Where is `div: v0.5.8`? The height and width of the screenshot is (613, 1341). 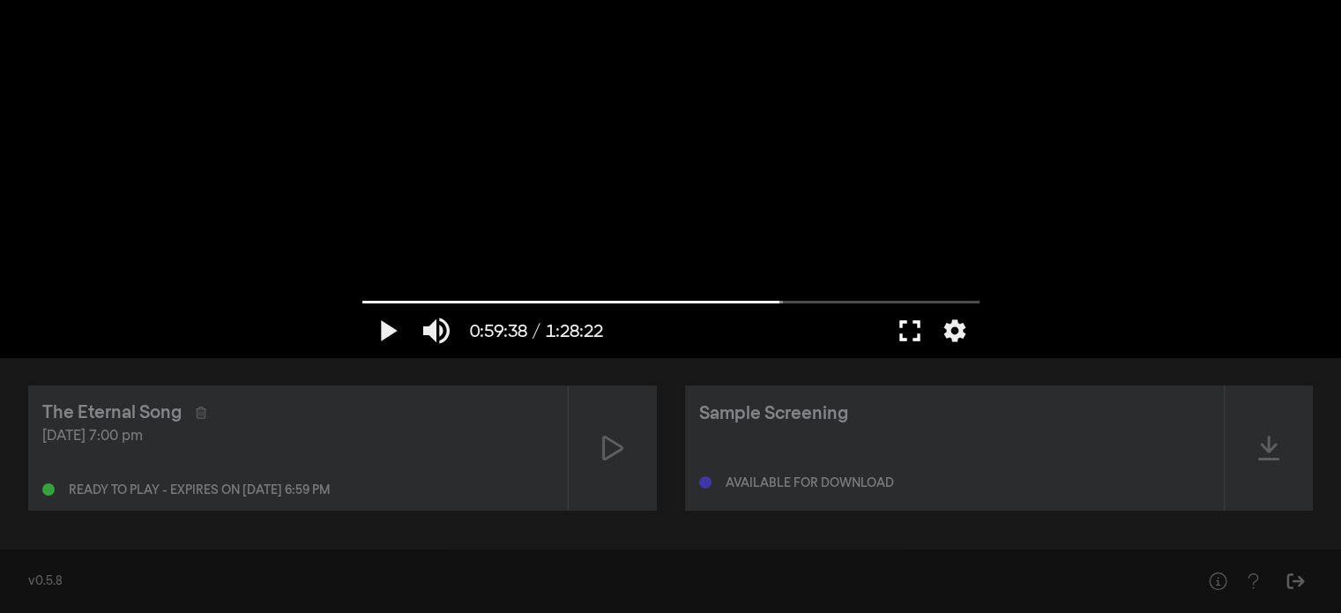 div: v0.5.8 is located at coordinates (596, 581).